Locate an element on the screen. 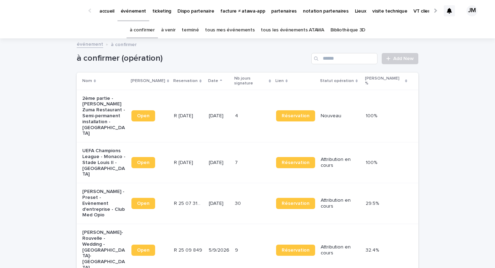 The width and height of the screenshot is (495, 268). input: Search is located at coordinates (344, 59).